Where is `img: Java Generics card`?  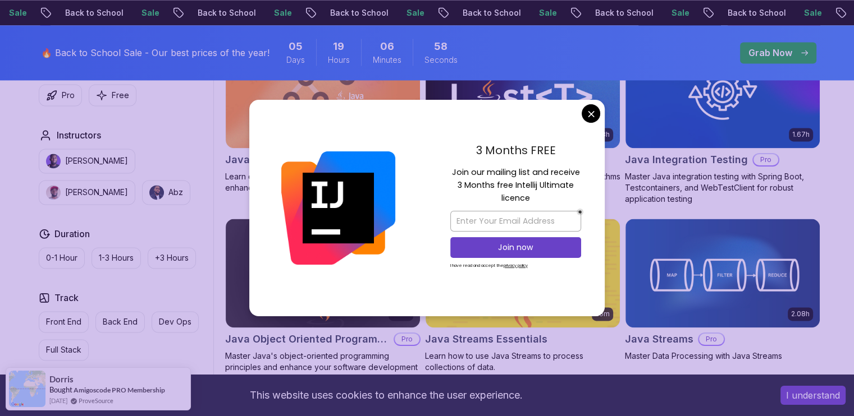 img: Java Generics card is located at coordinates (522, 94).